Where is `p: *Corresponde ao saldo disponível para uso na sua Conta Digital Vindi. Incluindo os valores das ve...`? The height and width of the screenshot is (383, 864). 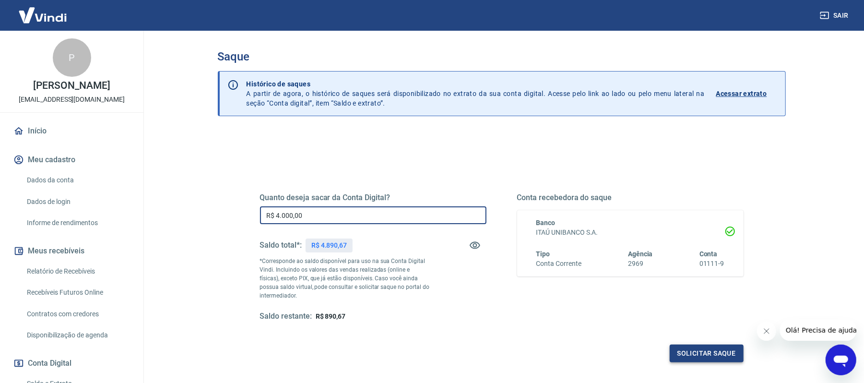
p: *Corresponde ao saldo disponível para uso na sua Conta Digital Vindi. Incluindo os valores das ve... is located at coordinates (345, 278).